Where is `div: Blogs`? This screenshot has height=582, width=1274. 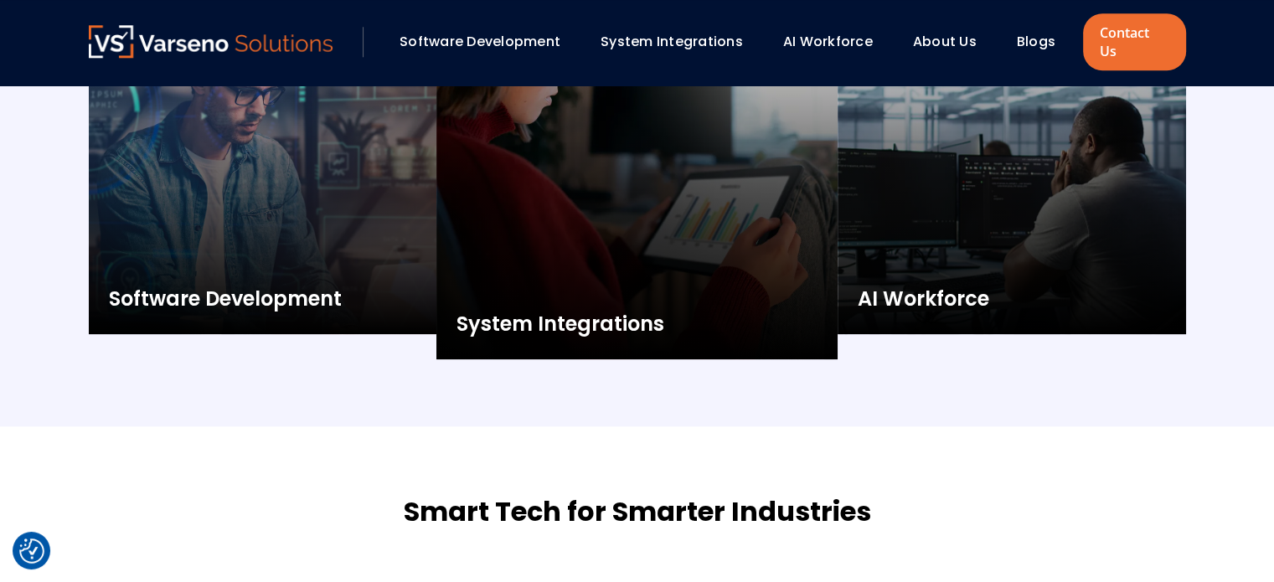 div: Blogs is located at coordinates (1044, 42).